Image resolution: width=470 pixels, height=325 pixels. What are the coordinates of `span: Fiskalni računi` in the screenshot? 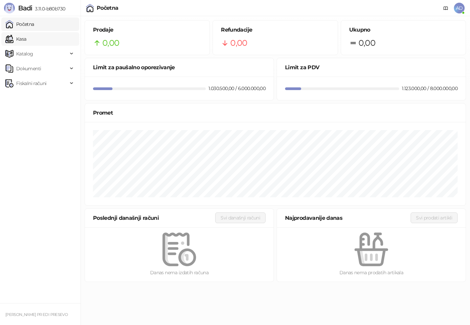 It's located at (31, 83).